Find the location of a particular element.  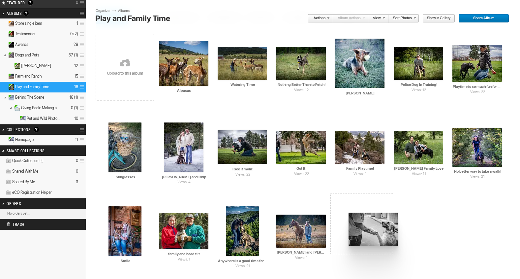

span: Shared By Me is located at coordinates (23, 182).